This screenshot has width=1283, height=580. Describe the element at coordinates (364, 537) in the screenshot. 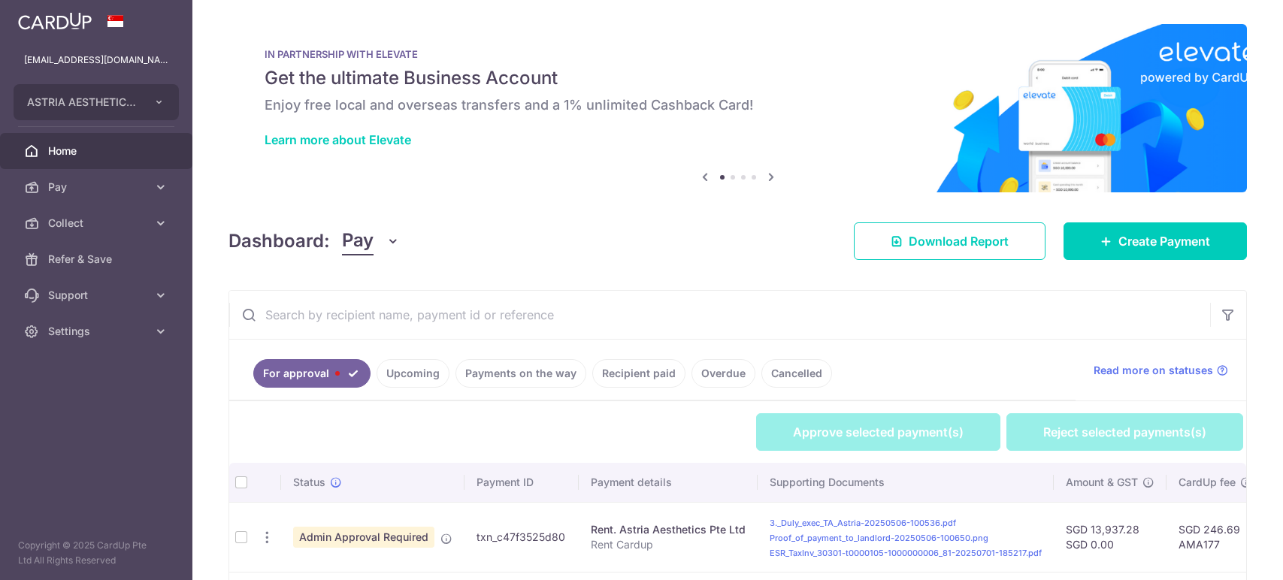

I see `span: Admin Approval Required` at that location.